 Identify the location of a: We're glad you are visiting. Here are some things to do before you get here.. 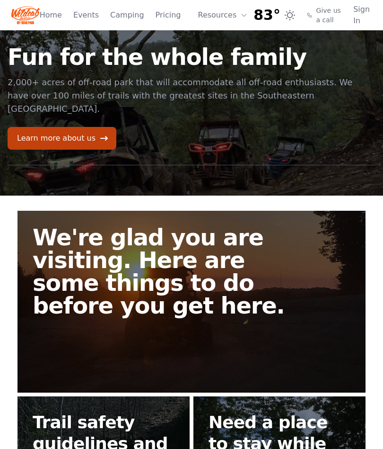
(192, 301).